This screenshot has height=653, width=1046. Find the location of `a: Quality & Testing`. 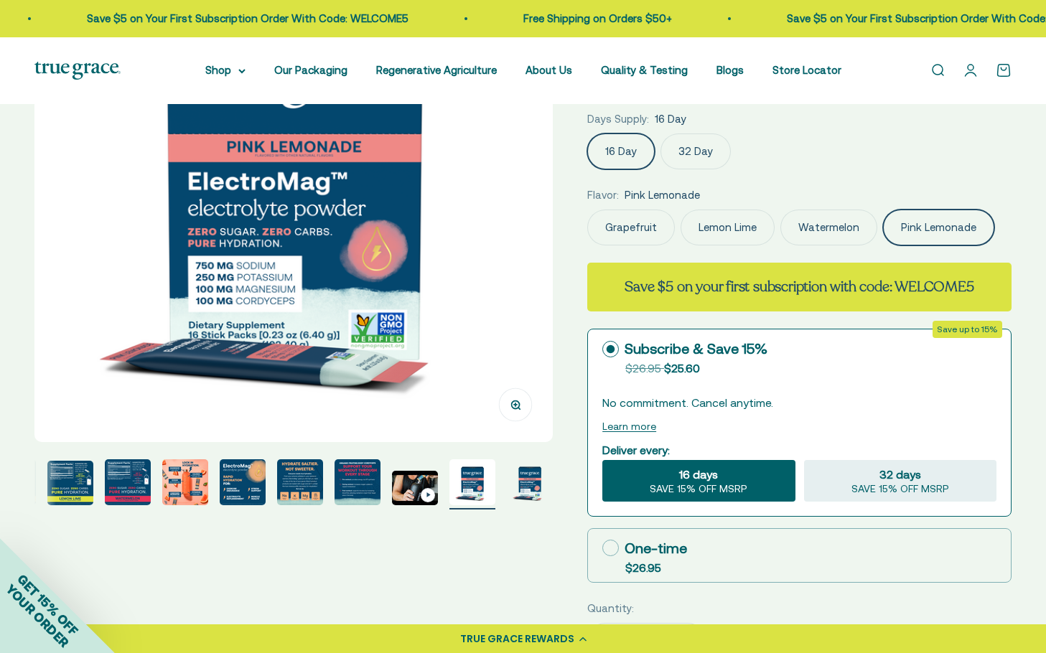

a: Quality & Testing is located at coordinates (644, 70).